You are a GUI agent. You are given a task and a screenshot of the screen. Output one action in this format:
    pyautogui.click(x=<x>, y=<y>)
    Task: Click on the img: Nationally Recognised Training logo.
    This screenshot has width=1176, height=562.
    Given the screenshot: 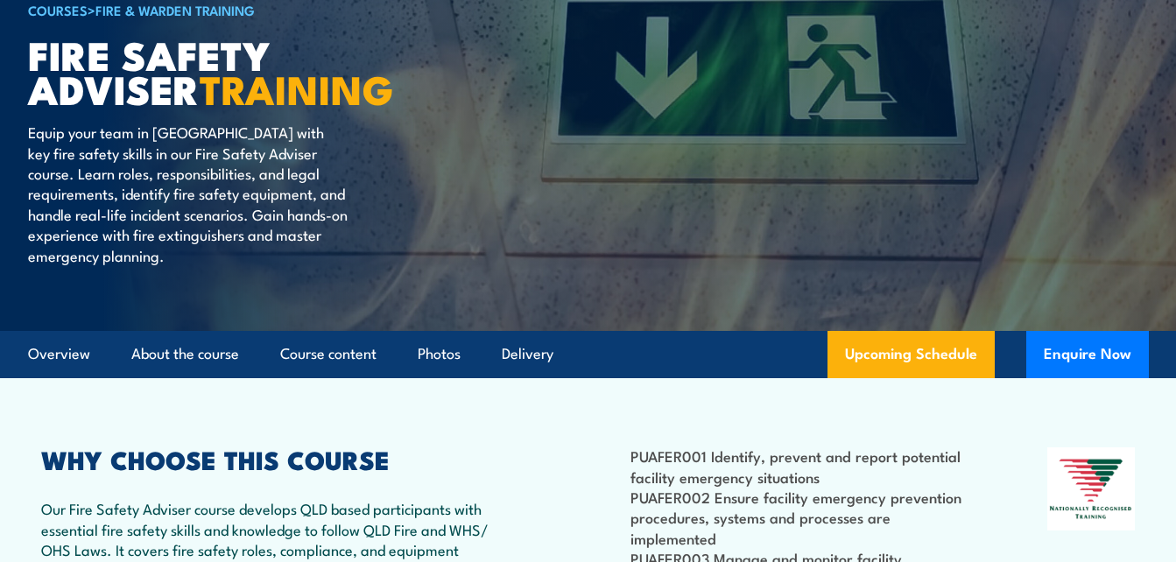 What is the action you would take?
    pyautogui.click(x=1091, y=489)
    